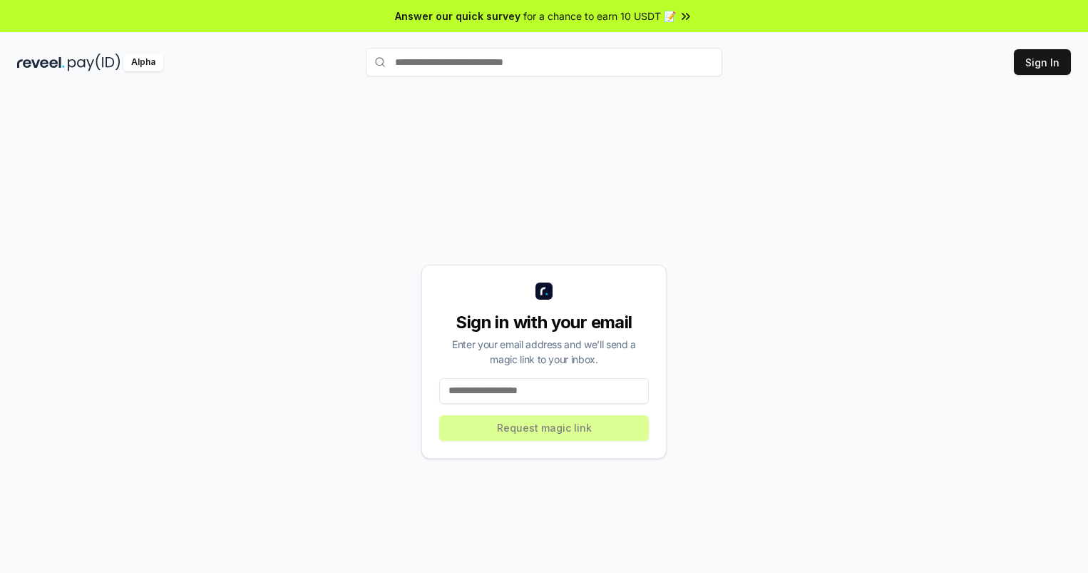 This screenshot has width=1088, height=573. What do you see at coordinates (41, 62) in the screenshot?
I see `img: reveel_dark` at bounding box center [41, 62].